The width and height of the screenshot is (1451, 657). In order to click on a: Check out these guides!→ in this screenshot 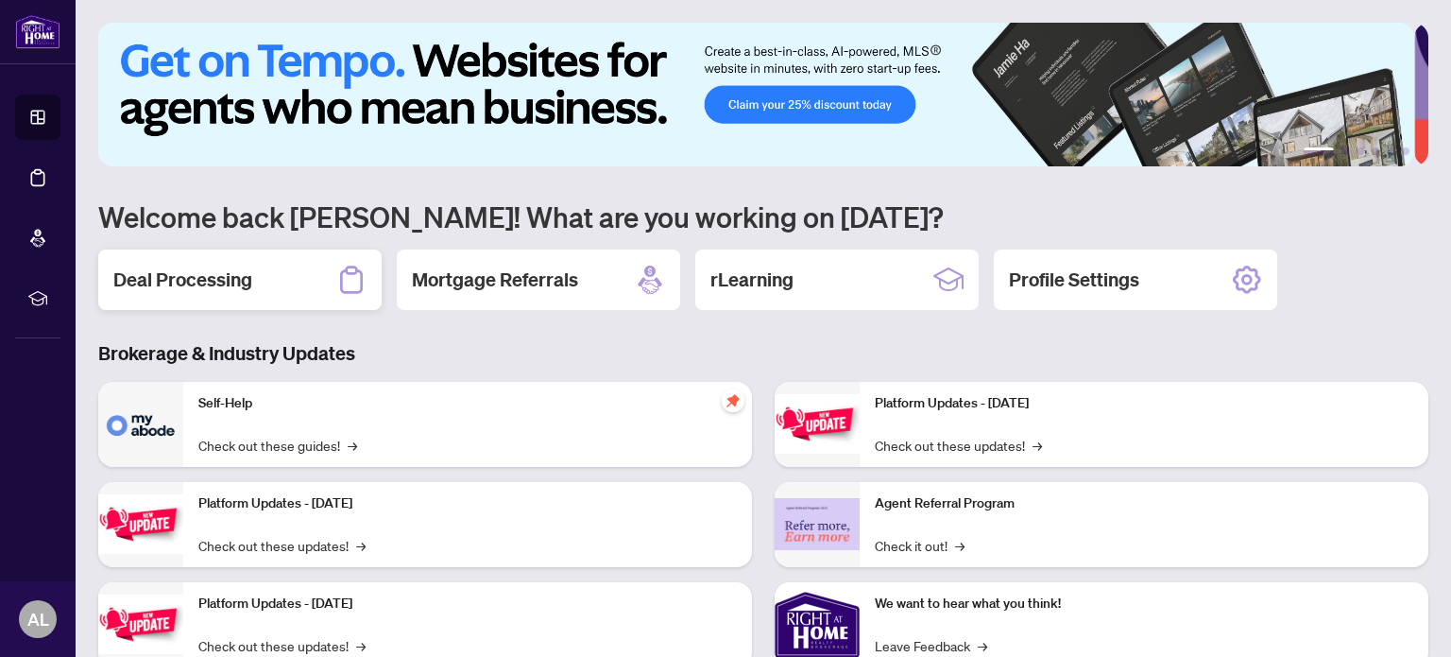, I will do `click(278, 445)`.